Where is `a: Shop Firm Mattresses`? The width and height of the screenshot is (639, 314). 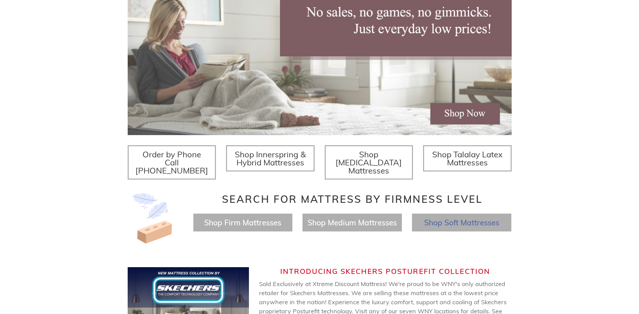 a: Shop Firm Mattresses is located at coordinates (243, 222).